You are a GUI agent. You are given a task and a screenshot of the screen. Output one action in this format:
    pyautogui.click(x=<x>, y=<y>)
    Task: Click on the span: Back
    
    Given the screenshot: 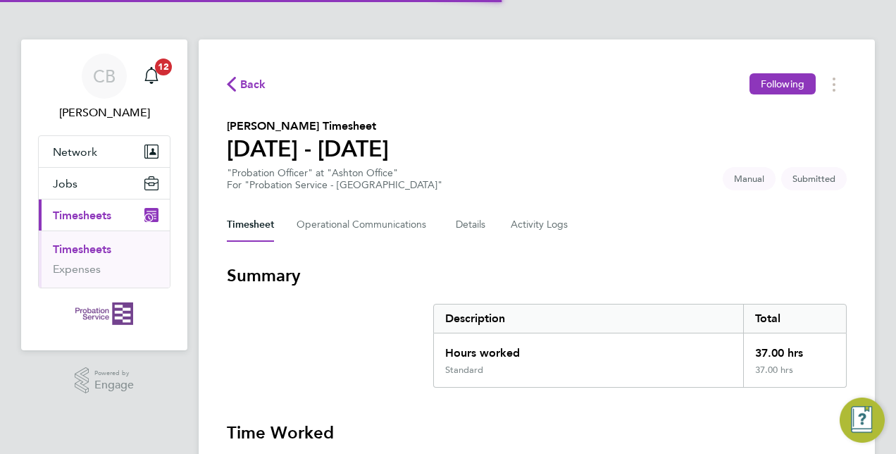 What is the action you would take?
    pyautogui.click(x=253, y=85)
    